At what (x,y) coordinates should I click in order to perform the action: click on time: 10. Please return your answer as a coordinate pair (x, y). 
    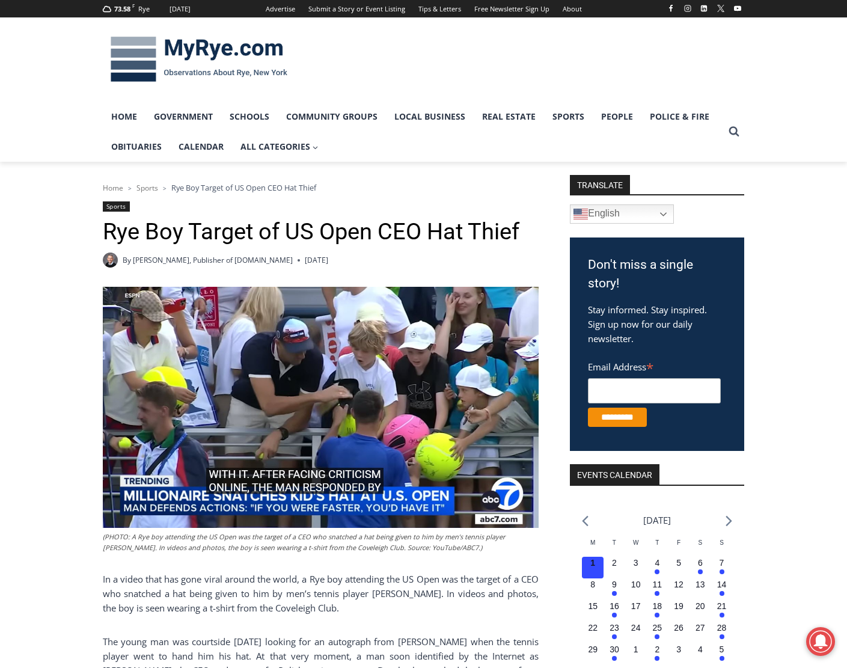
    Looking at the image, I should click on (636, 585).